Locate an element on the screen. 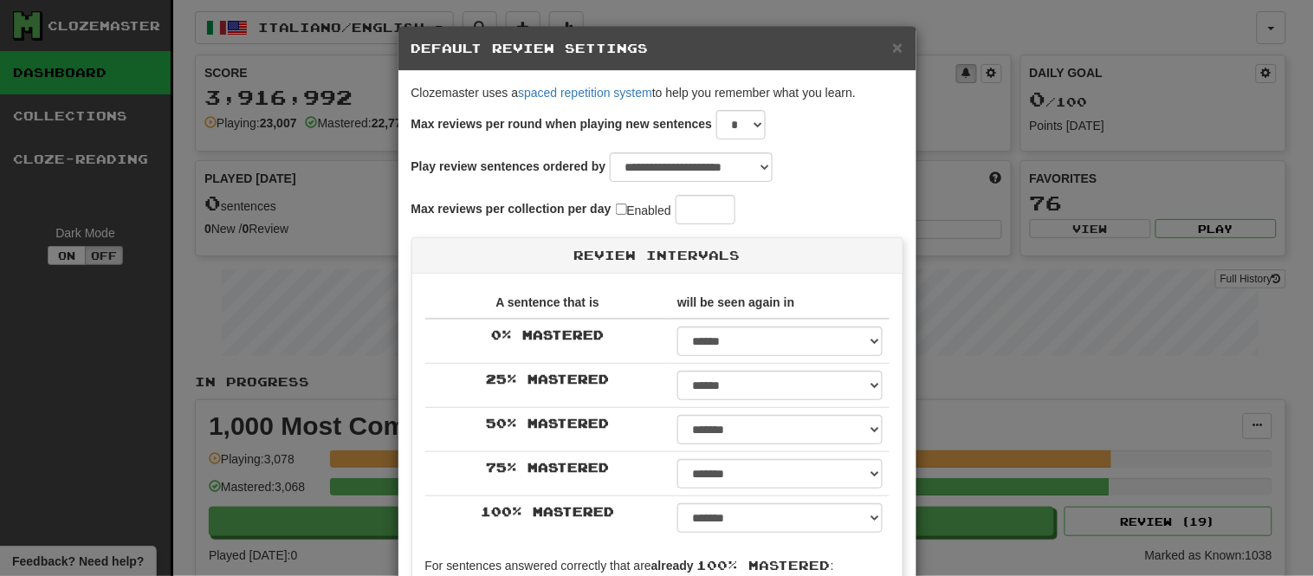 The image size is (1314, 576). label: 25 % Mastered is located at coordinates (547, 379).